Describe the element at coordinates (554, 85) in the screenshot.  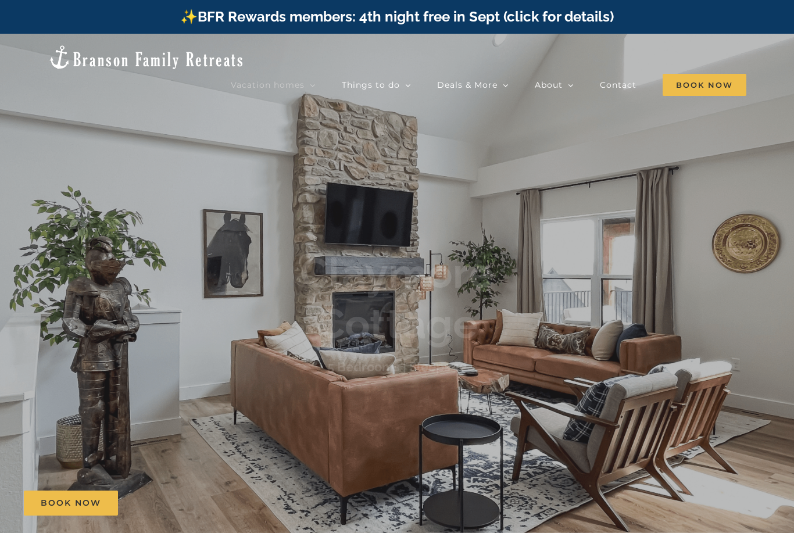
I see `a: About` at that location.